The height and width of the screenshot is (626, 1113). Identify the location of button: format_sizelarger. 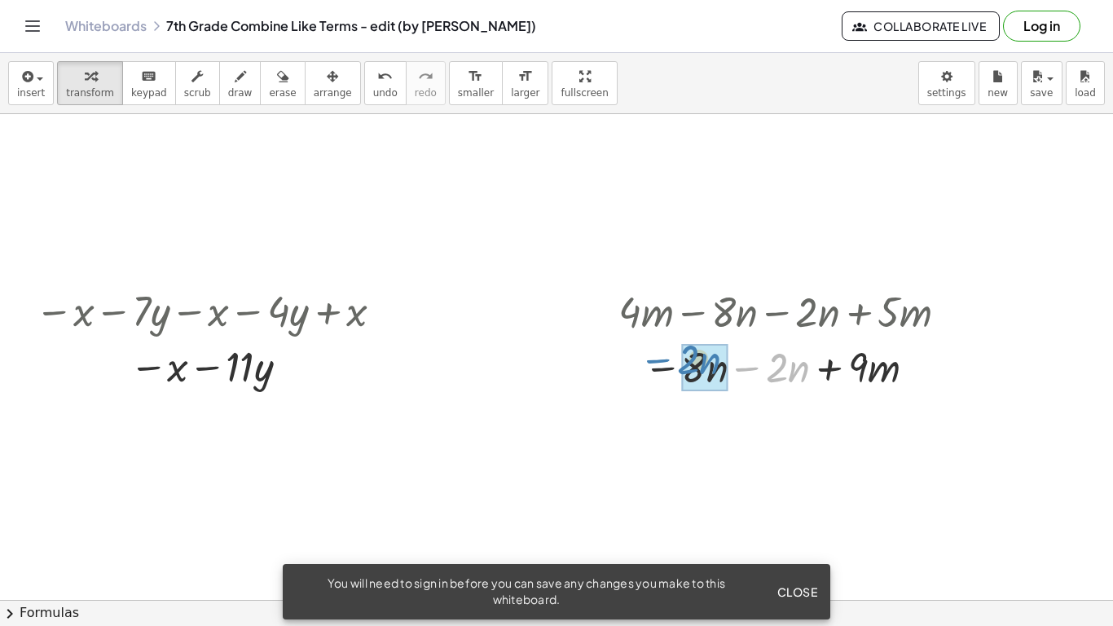
(525, 83).